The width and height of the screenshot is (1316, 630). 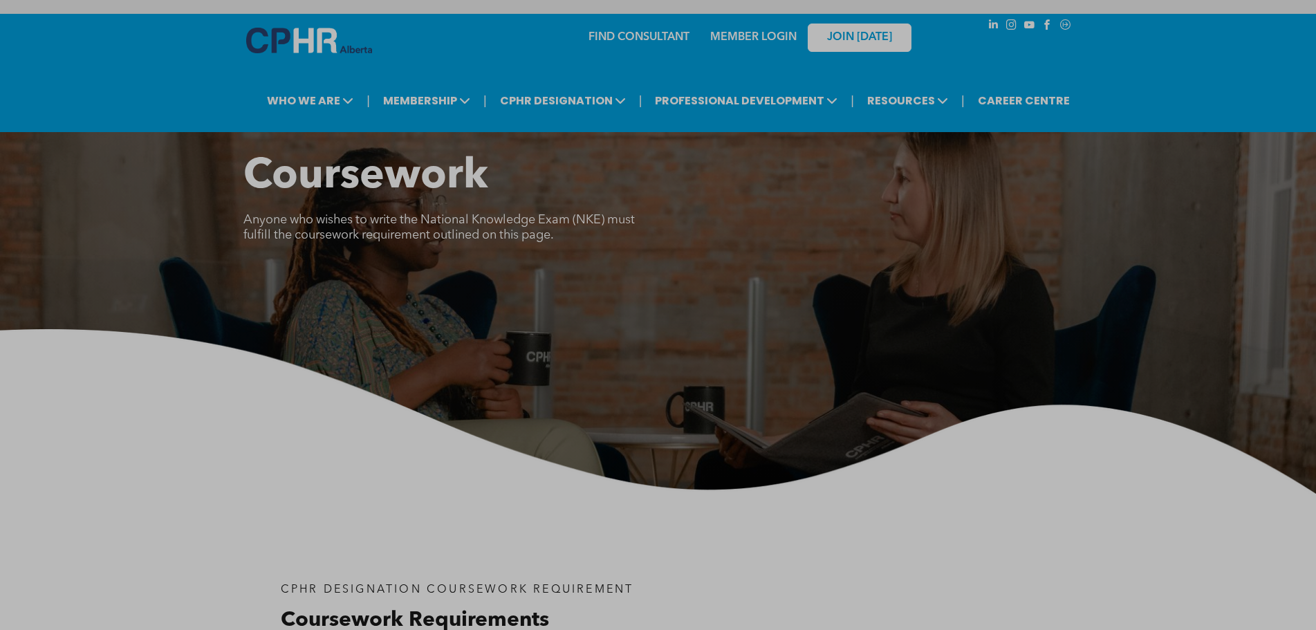 I want to click on img: A blue and white logo for cp alberta, so click(x=309, y=40).